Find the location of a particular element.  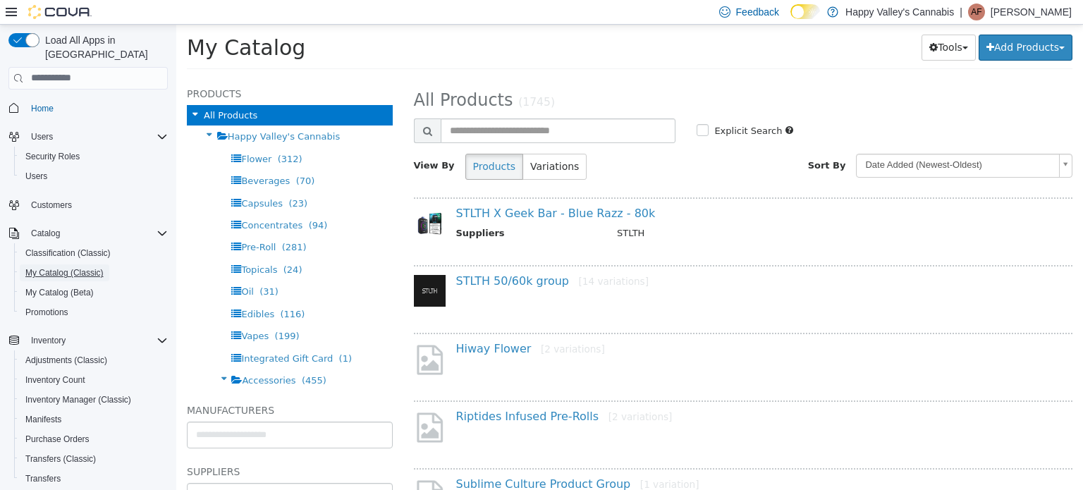

span: Beverages is located at coordinates (89, 156).